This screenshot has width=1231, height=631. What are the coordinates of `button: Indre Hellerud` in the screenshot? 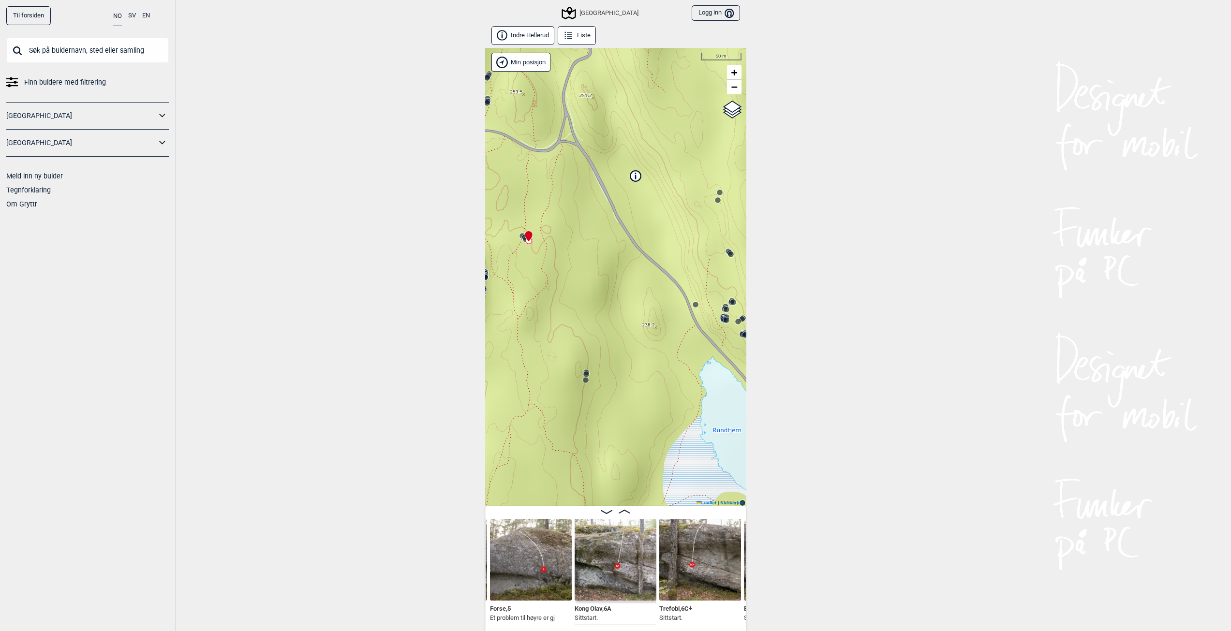 It's located at (523, 35).